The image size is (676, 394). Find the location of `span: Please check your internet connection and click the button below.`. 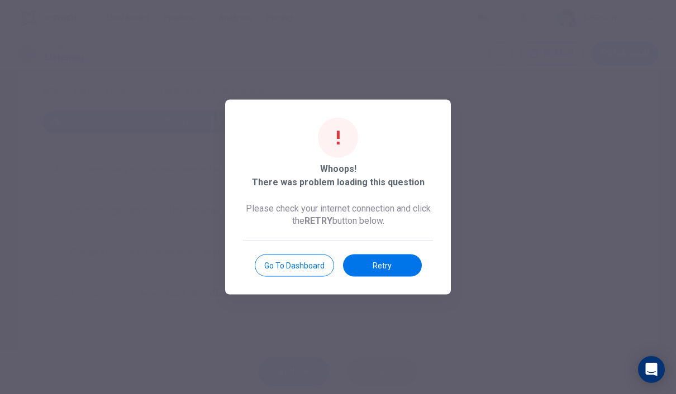

span: Please check your internet connection and click the button below. is located at coordinates (338, 215).